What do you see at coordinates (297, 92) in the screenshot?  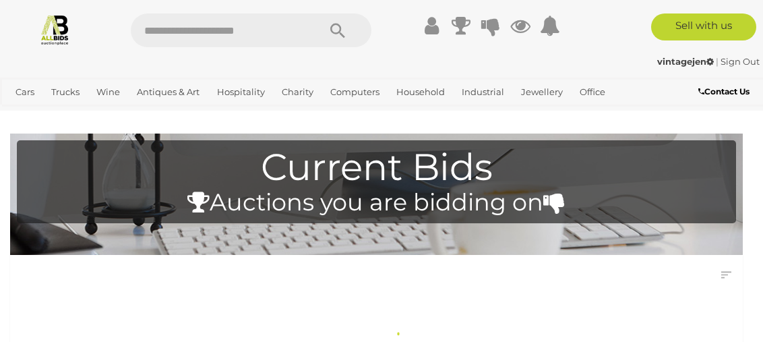 I see `a: Charity` at bounding box center [297, 92].